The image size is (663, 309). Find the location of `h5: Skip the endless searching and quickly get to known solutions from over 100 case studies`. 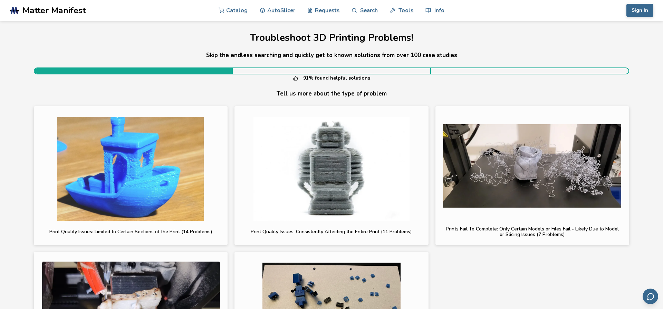

h5: Skip the endless searching and quickly get to known solutions from over 100 case studies is located at coordinates (331, 55).